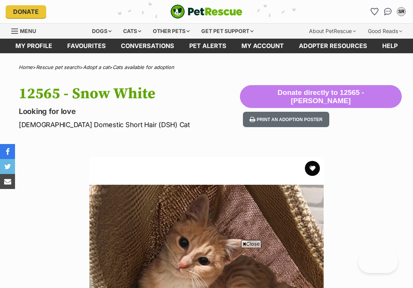 The width and height of the screenshot is (413, 288). What do you see at coordinates (385, 31) in the screenshot?
I see `div: Good Reads` at bounding box center [385, 31].